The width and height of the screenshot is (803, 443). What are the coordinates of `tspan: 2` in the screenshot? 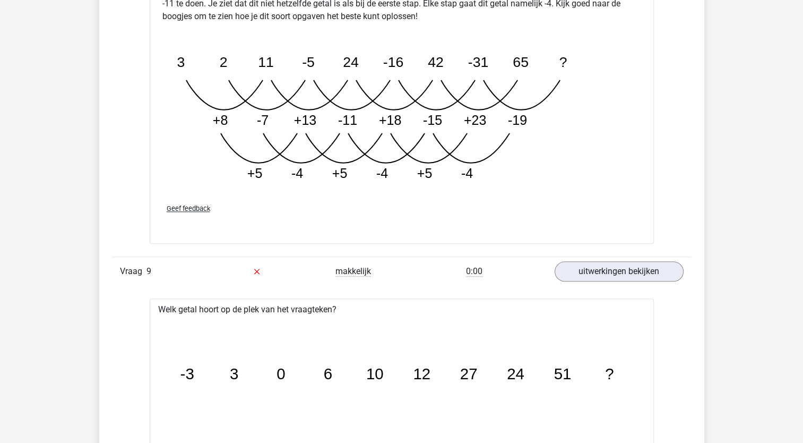 It's located at (223, 62).